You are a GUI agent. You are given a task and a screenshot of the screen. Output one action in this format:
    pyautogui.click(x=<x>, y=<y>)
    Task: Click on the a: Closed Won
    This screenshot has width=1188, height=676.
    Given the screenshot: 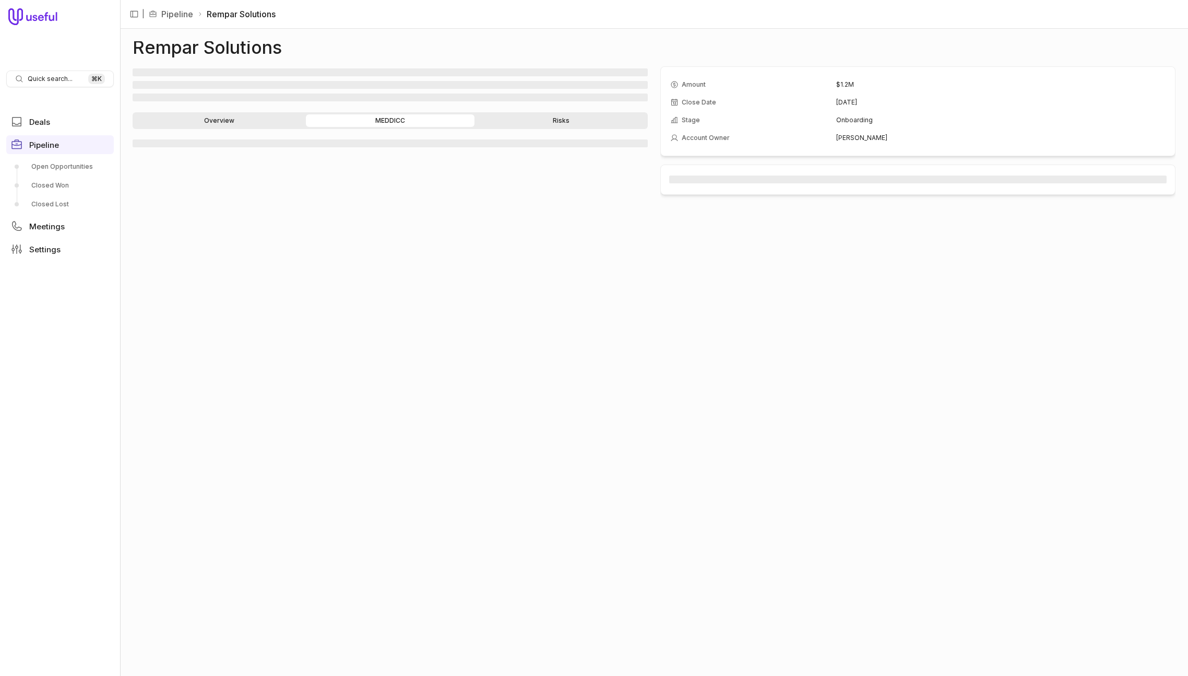 What is the action you would take?
    pyautogui.click(x=60, y=185)
    